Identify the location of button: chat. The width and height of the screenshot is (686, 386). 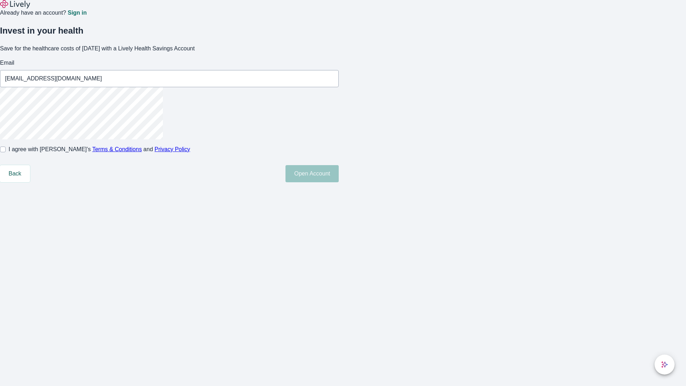
(664, 364).